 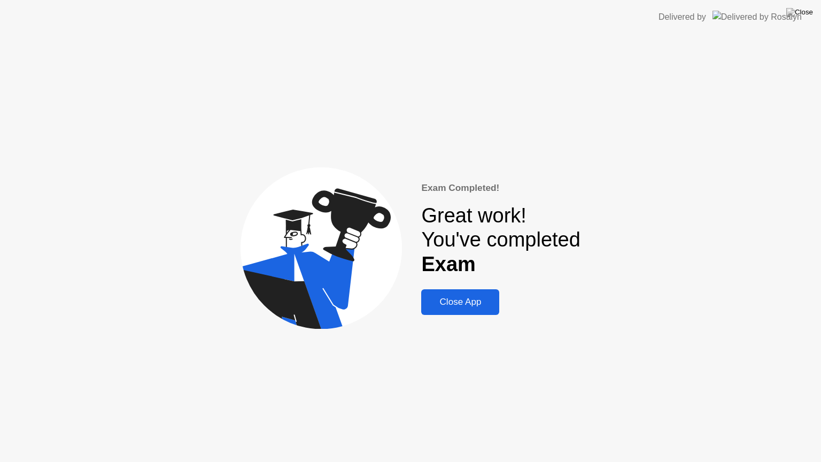 What do you see at coordinates (448, 264) in the screenshot?
I see `b: Exam` at bounding box center [448, 264].